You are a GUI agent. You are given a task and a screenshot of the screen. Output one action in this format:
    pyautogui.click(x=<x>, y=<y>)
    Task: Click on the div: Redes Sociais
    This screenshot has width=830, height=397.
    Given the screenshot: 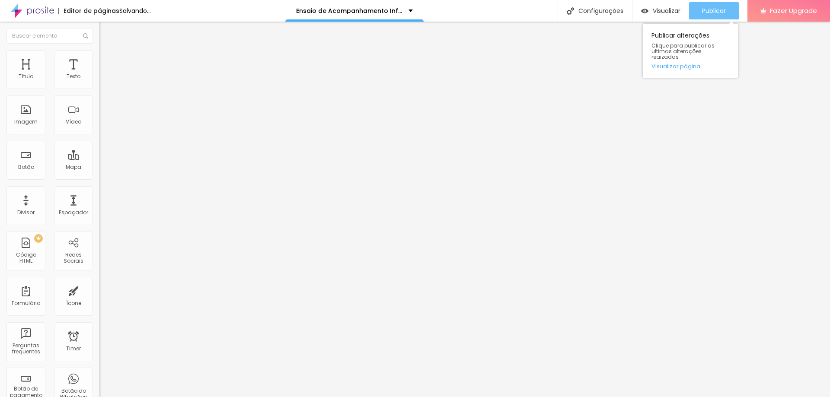 What is the action you would take?
    pyautogui.click(x=73, y=258)
    